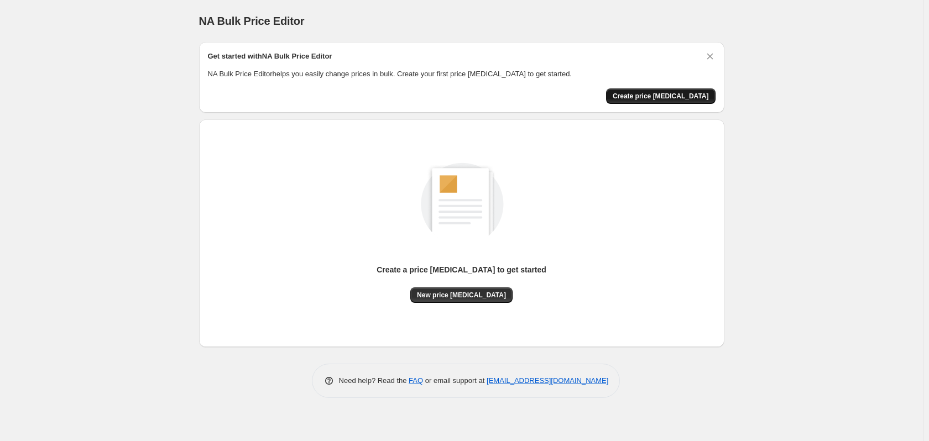  I want to click on span: or email support at, so click(454, 380).